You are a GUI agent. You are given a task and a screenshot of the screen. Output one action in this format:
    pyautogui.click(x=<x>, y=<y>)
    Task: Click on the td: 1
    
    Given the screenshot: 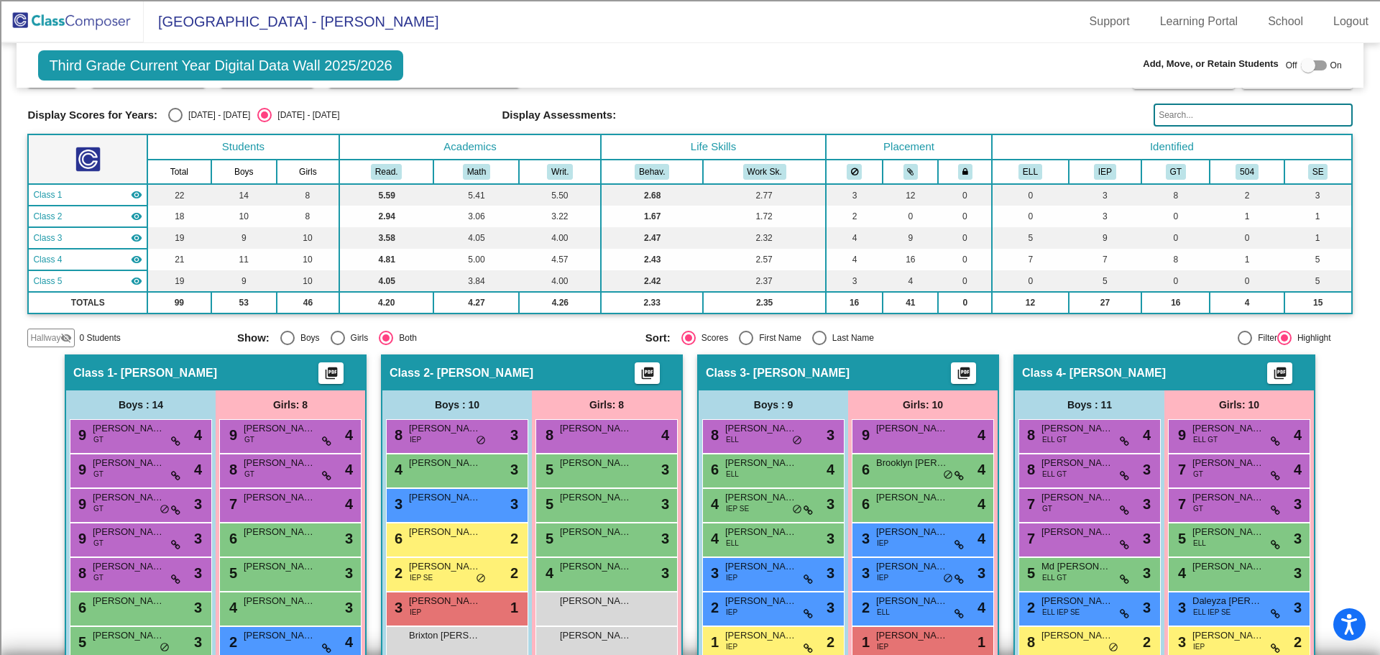 What is the action you would take?
    pyautogui.click(x=1319, y=216)
    